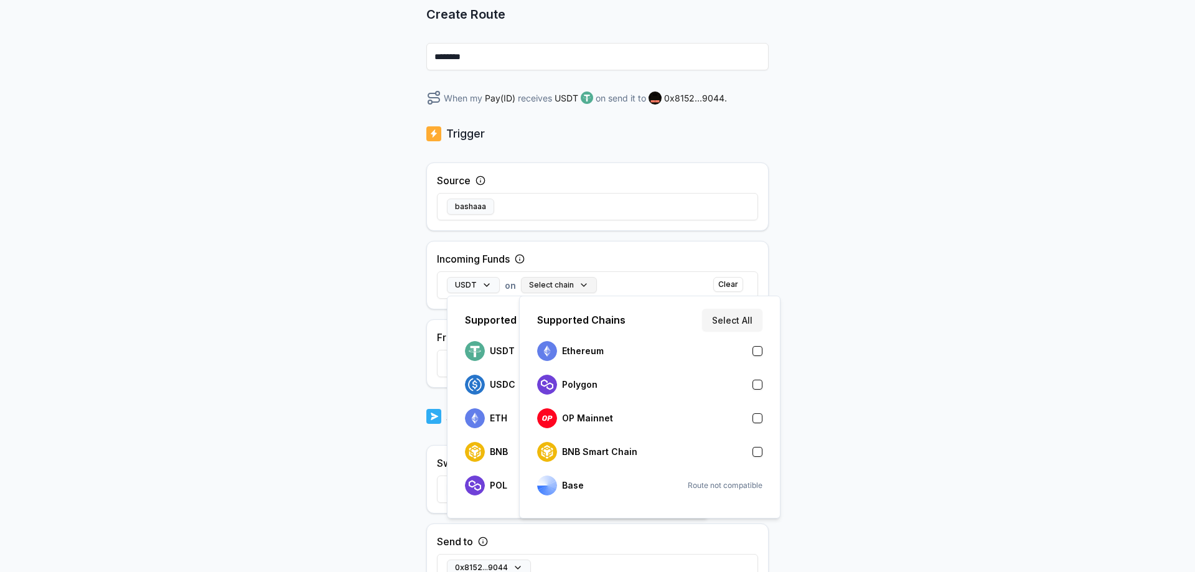 Image resolution: width=1195 pixels, height=572 pixels. What do you see at coordinates (510, 320) in the screenshot?
I see `p: Supported Tokens` at bounding box center [510, 320].